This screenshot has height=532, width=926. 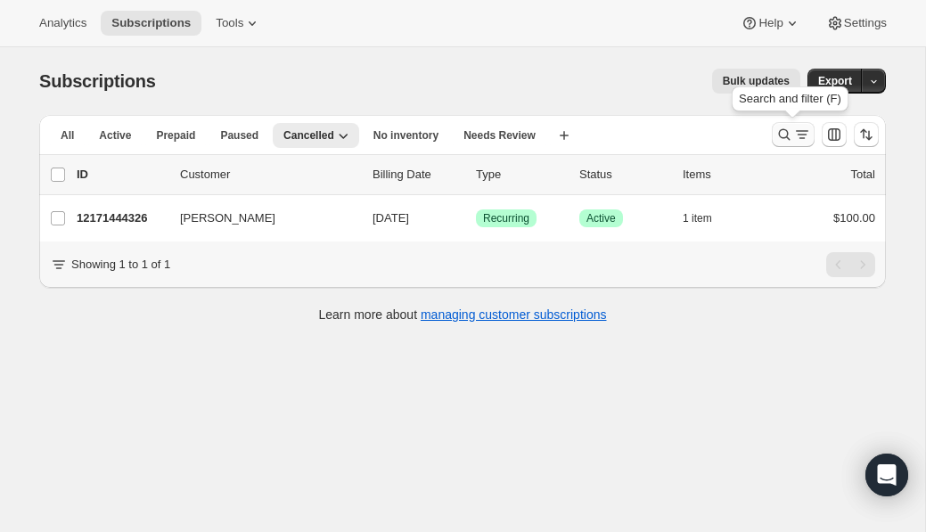 I want to click on span: Recurring, so click(x=506, y=218).